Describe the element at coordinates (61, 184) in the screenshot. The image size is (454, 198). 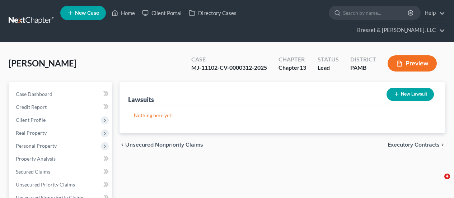
I see `a: Unsecured Priority Claims` at that location.